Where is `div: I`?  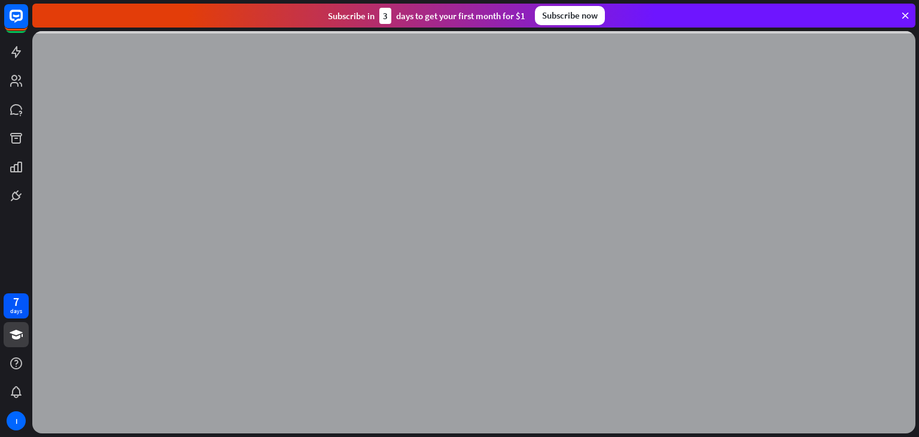
div: I is located at coordinates (16, 421).